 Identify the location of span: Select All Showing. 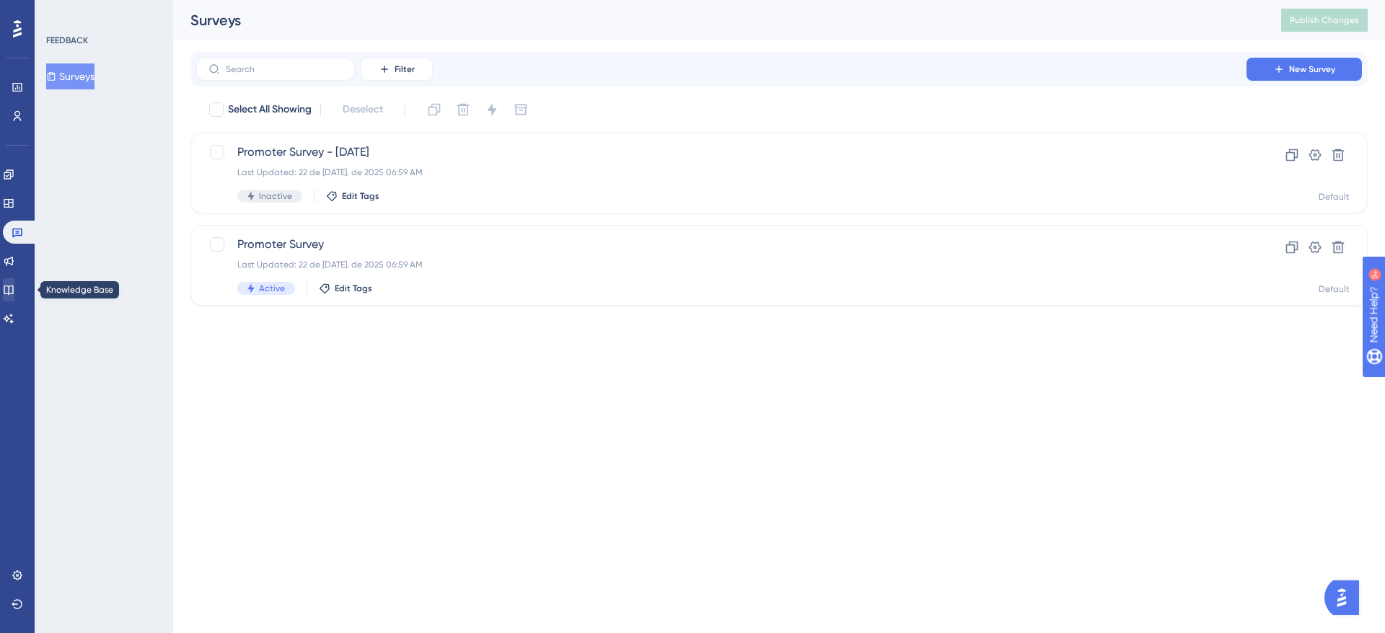
(270, 110).